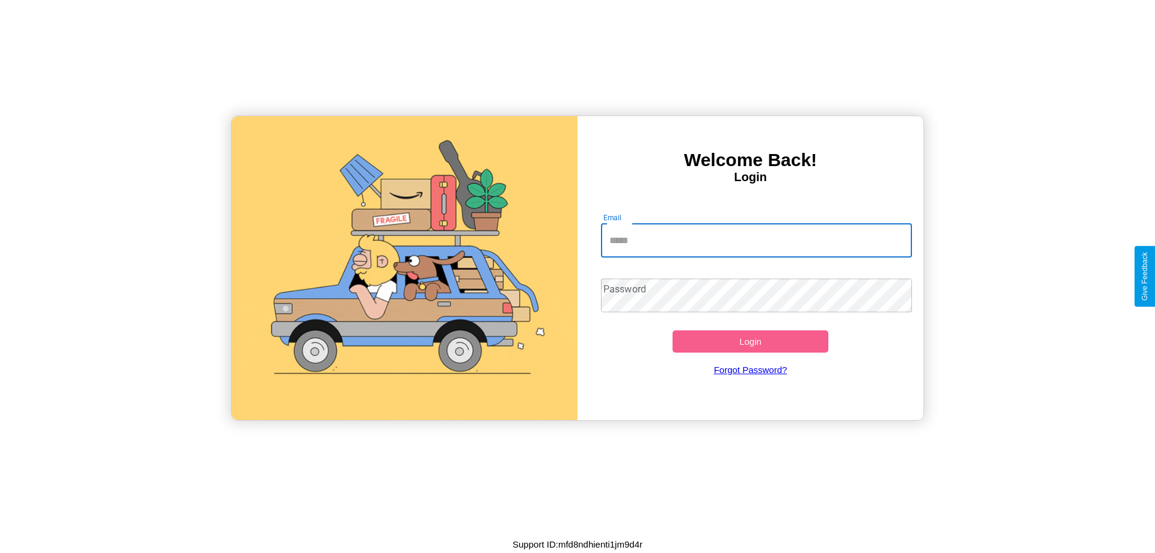 This screenshot has width=1155, height=553. Describe the element at coordinates (613, 217) in the screenshot. I see `label: Email` at that location.